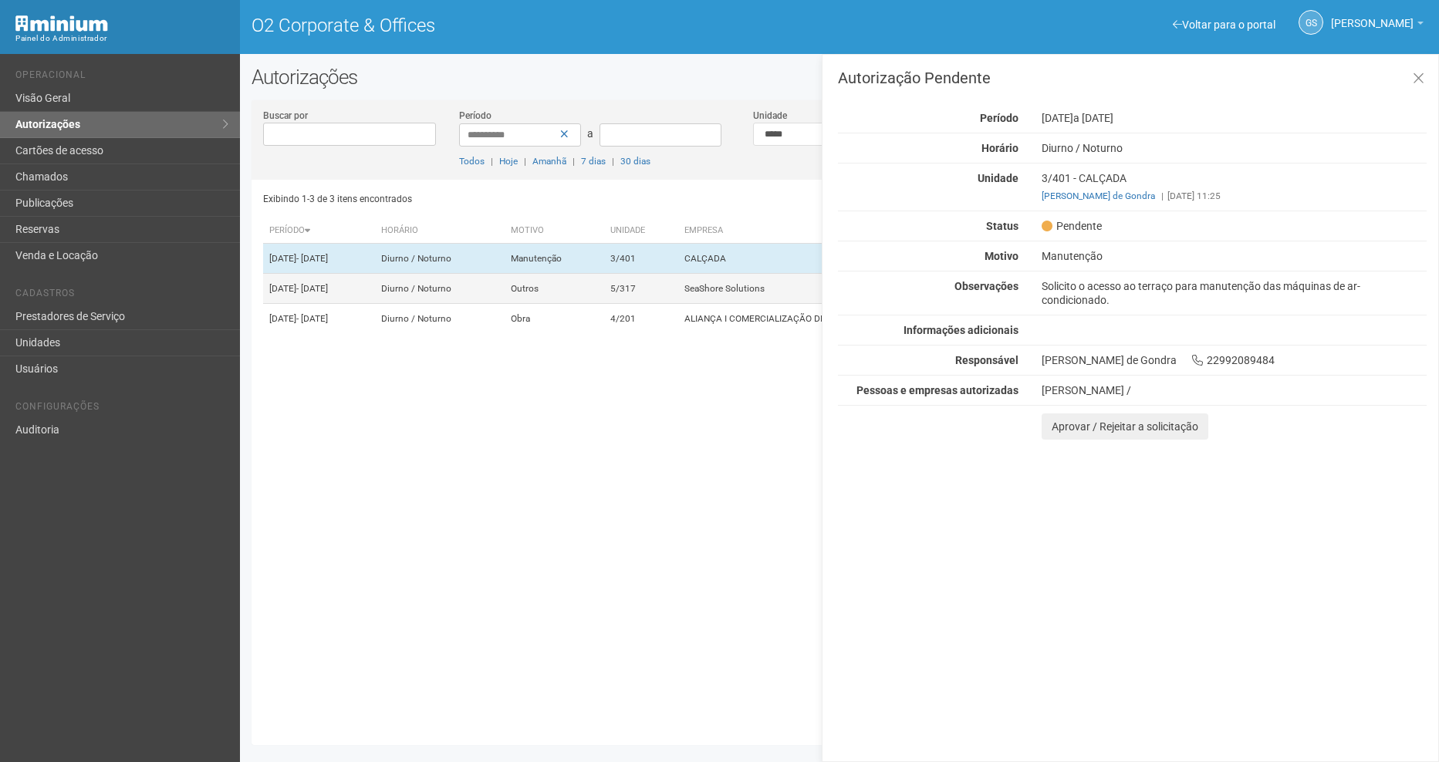  What do you see at coordinates (1001, 256) in the screenshot?
I see `strong: Motivo` at bounding box center [1001, 256].